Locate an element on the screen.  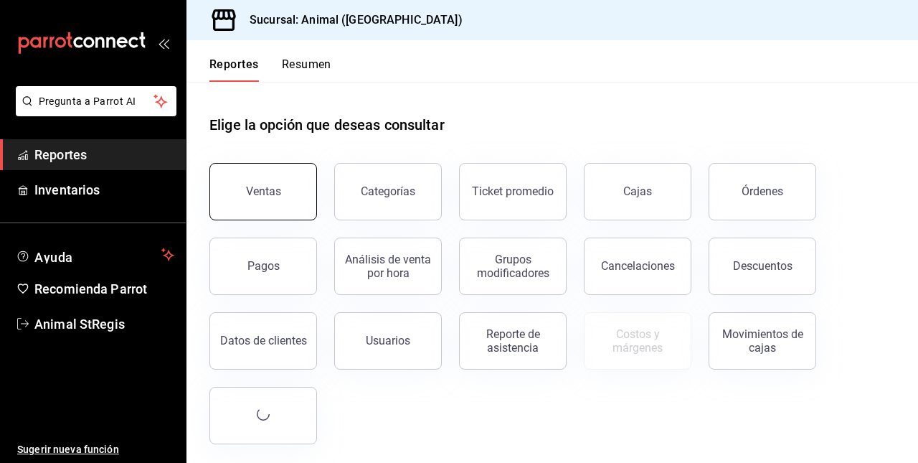
div: Cajas is located at coordinates (638, 192).